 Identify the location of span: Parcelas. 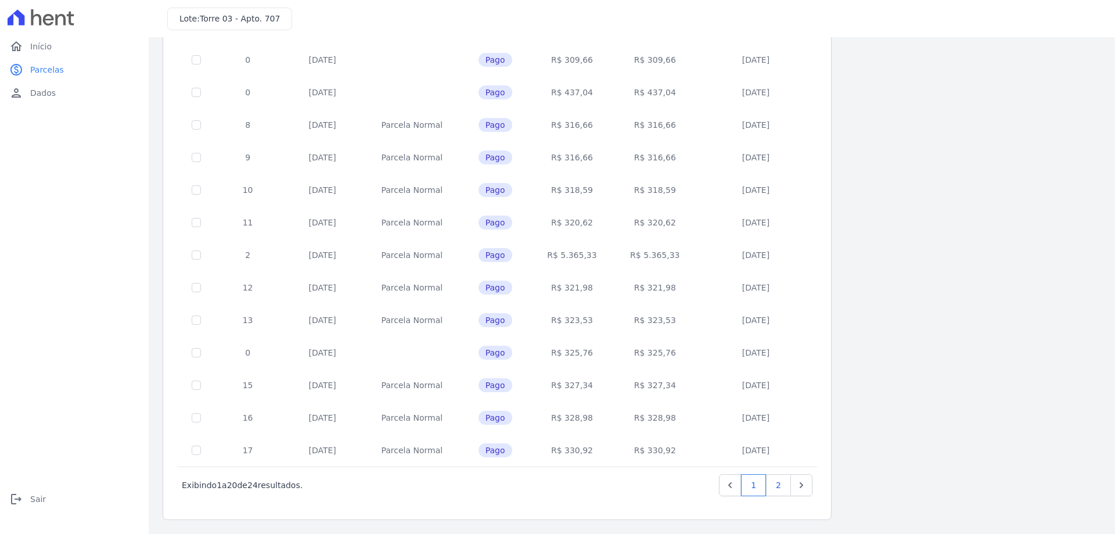
(47, 70).